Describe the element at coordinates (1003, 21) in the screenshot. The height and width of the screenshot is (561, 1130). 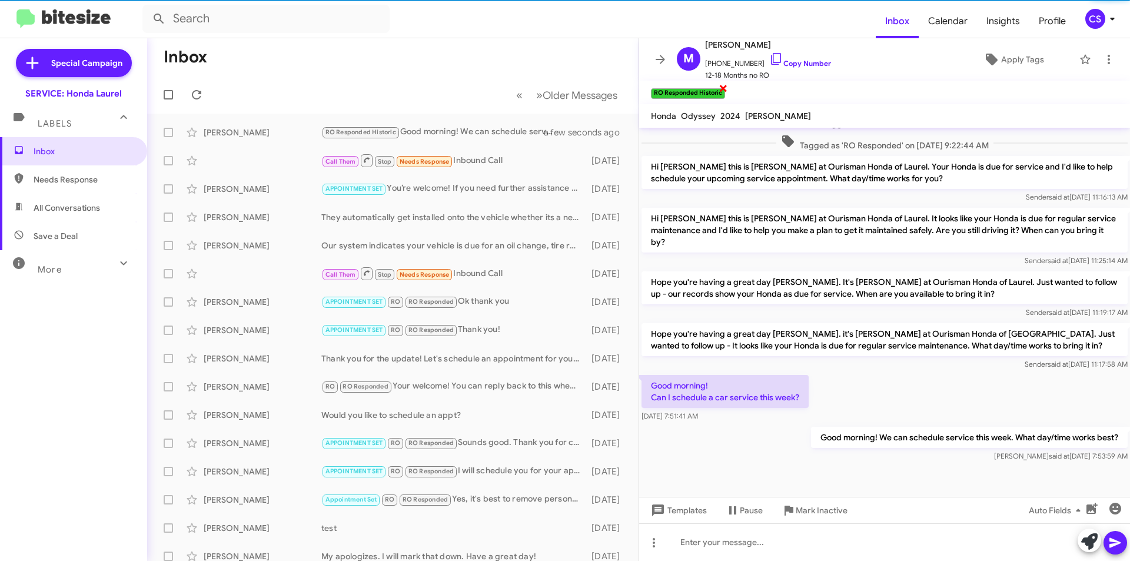
I see `span: Insights` at that location.